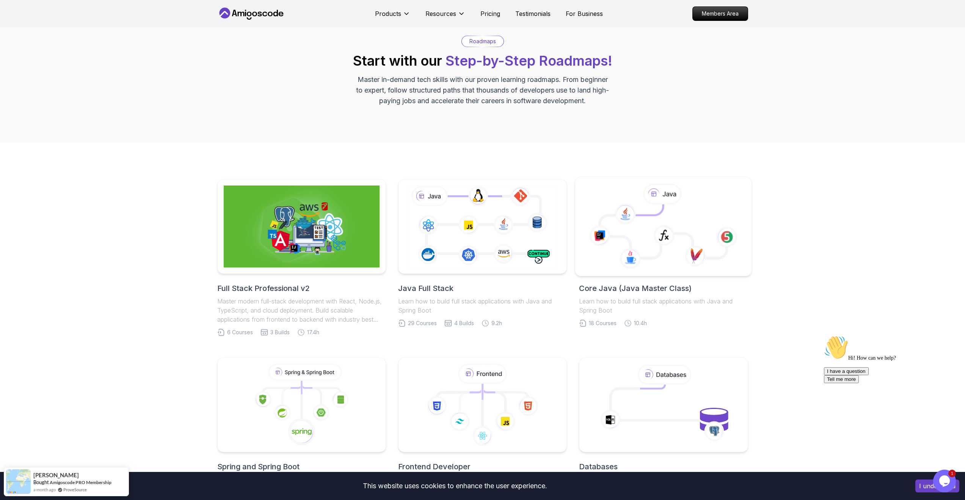  I want to click on button: I have a question, so click(25, 39).